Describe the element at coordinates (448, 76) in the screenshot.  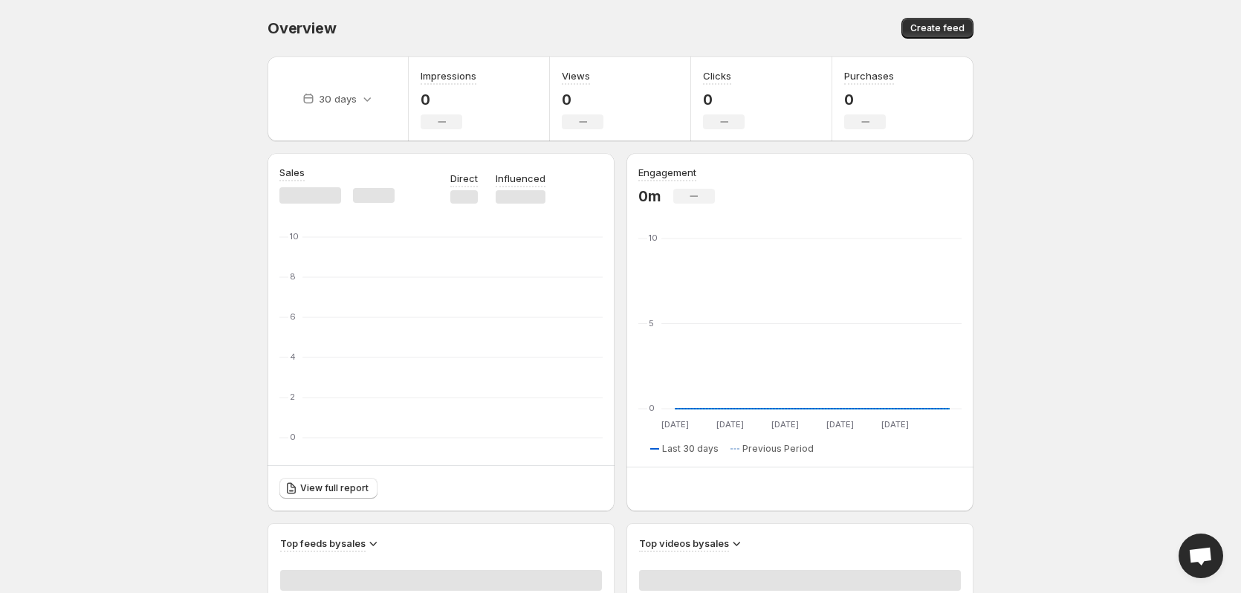
I see `h3: Impressions` at that location.